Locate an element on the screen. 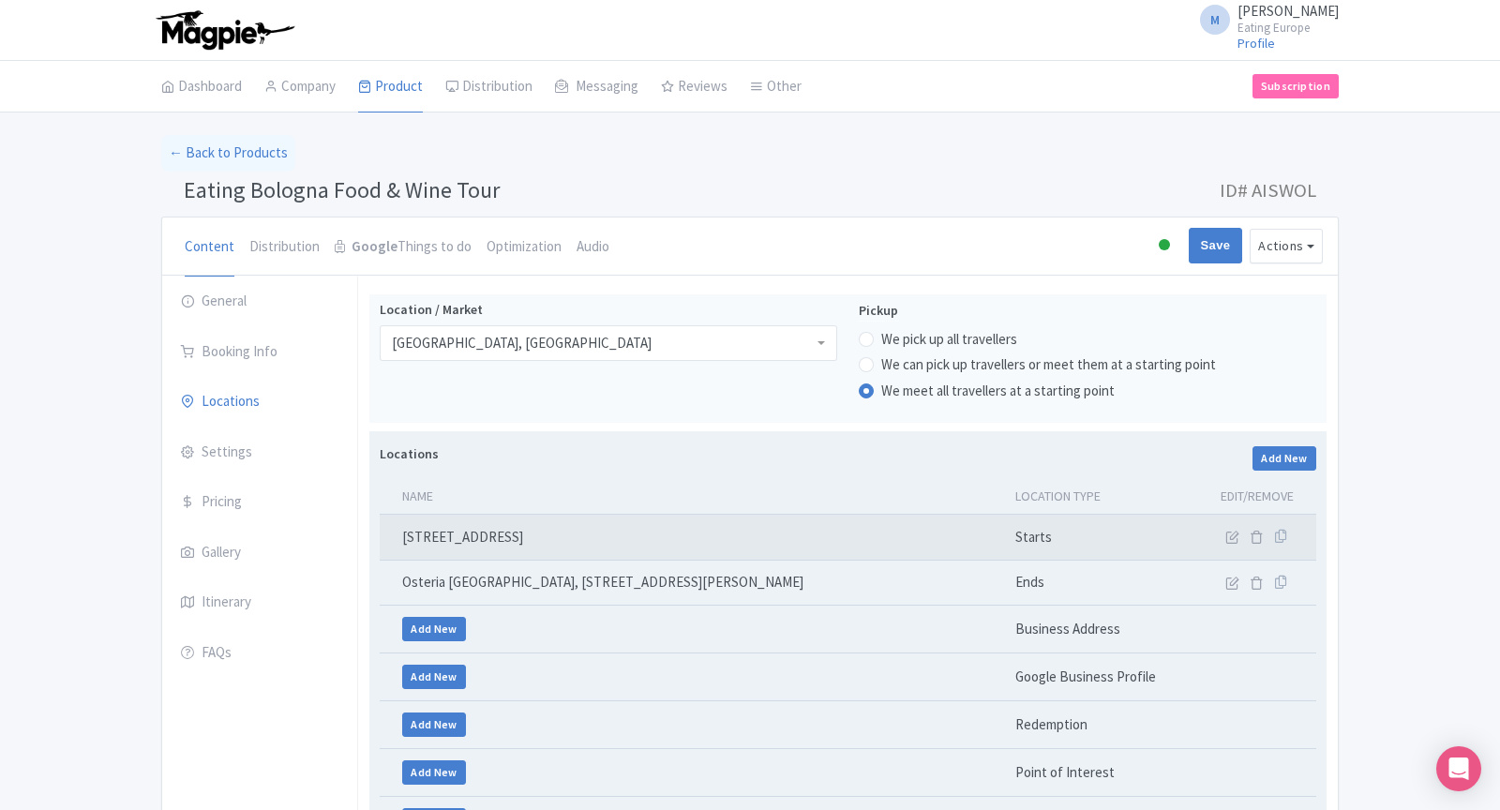 This screenshot has height=810, width=1500. a: Itinerary is located at coordinates (260, 603).